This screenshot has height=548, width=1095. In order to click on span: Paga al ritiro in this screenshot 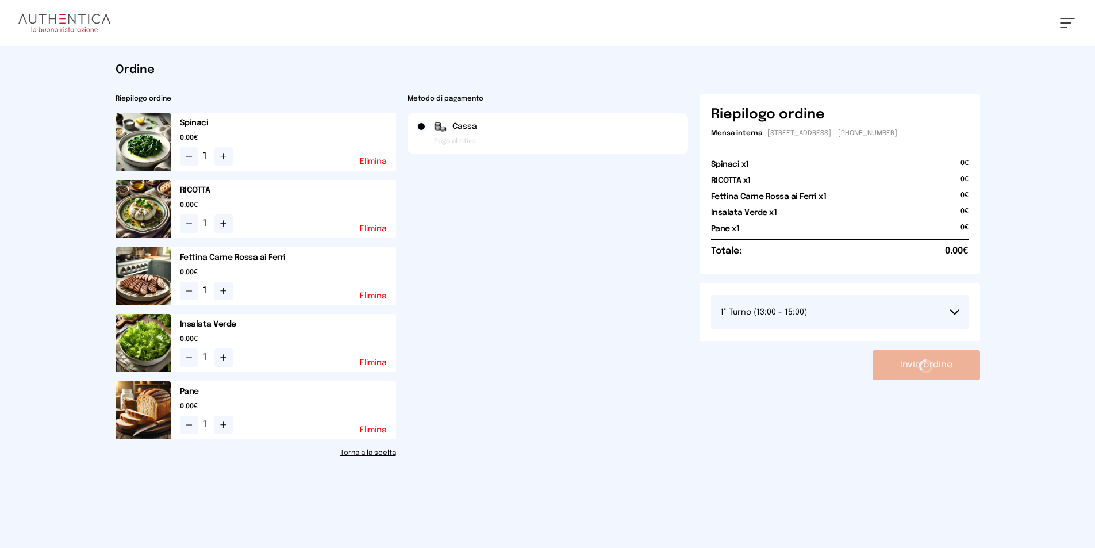, I will do `click(454, 141)`.